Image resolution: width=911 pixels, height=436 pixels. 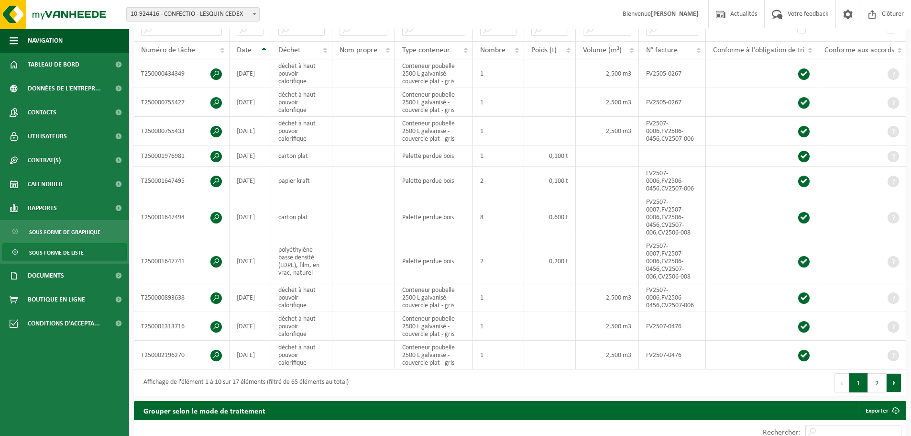 What do you see at coordinates (182, 131) in the screenshot?
I see `td: T250000755433` at bounding box center [182, 131].